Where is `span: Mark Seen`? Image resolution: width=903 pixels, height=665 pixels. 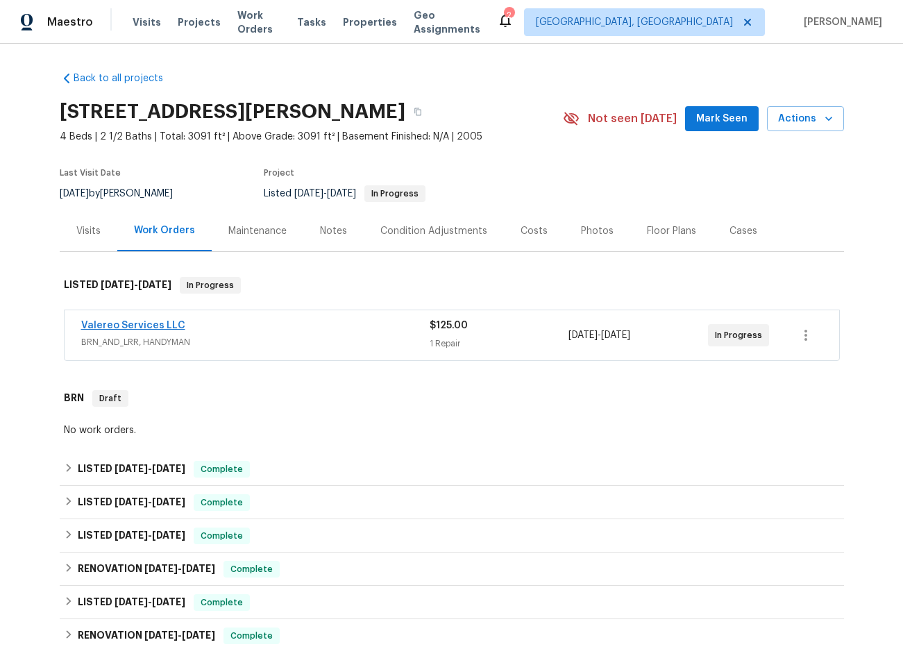
span: Mark Seen is located at coordinates (722, 119).